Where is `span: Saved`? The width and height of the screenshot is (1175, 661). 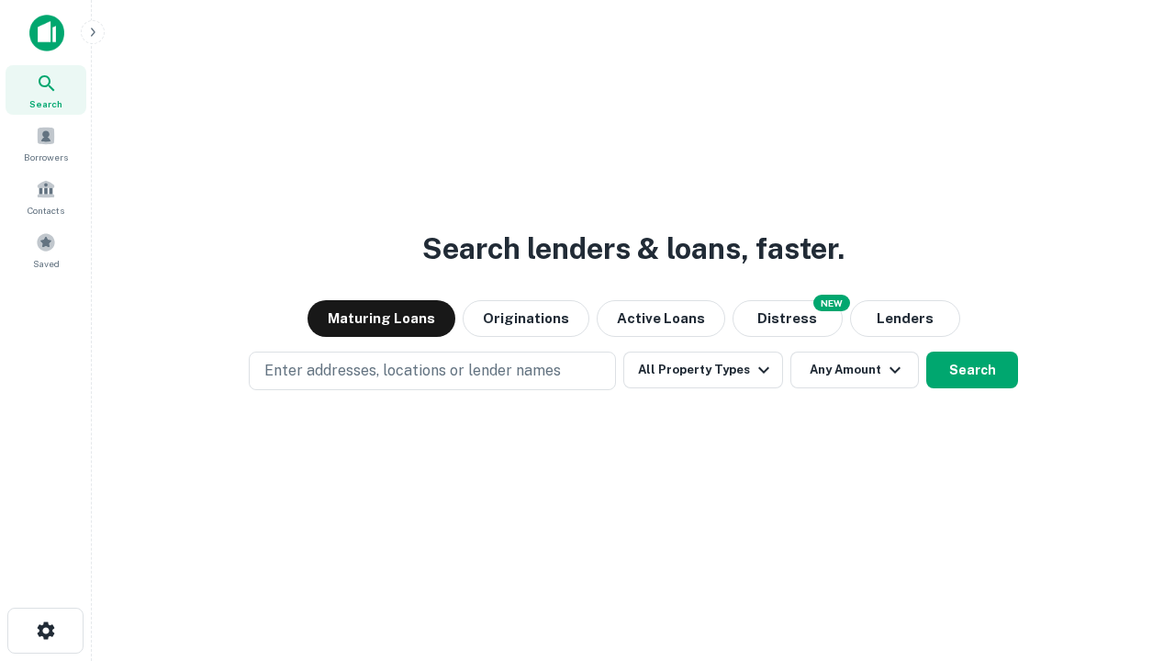 span: Saved is located at coordinates (46, 263).